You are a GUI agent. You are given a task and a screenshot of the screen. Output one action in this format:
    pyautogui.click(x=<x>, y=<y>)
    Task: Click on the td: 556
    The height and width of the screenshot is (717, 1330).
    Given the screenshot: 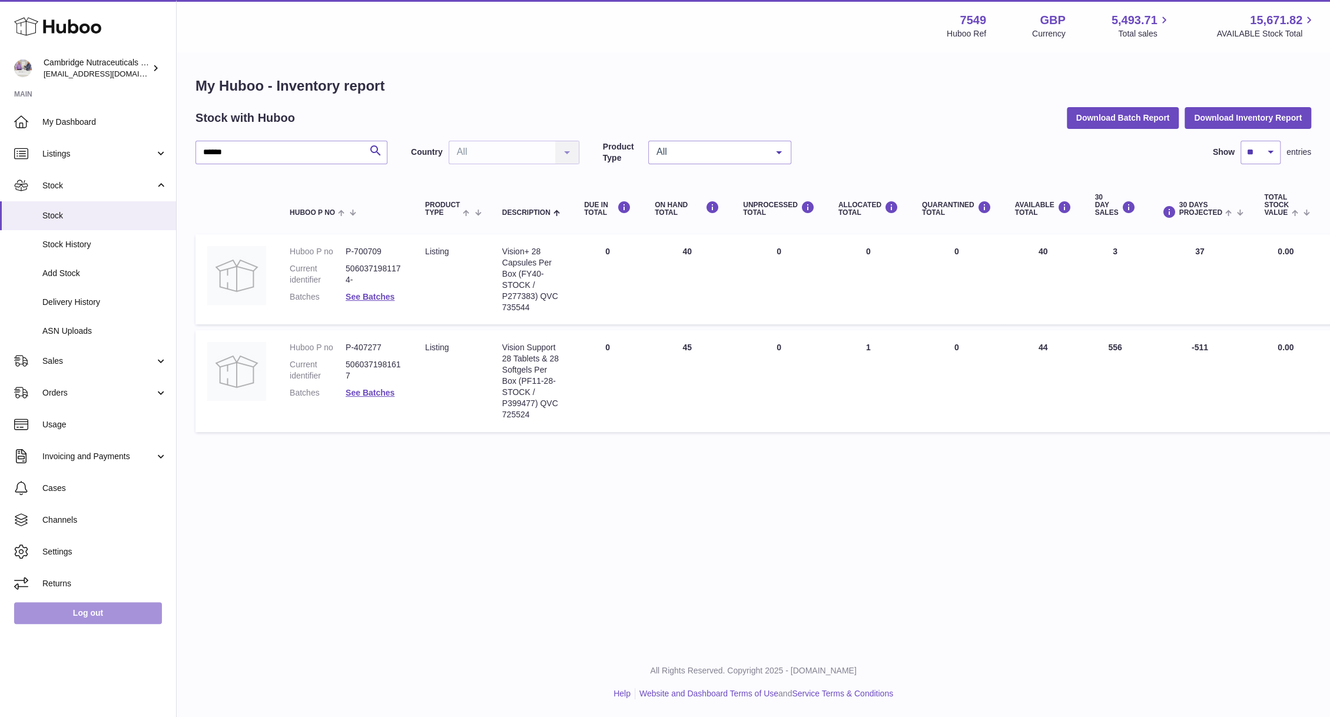 What is the action you would take?
    pyautogui.click(x=1115, y=381)
    